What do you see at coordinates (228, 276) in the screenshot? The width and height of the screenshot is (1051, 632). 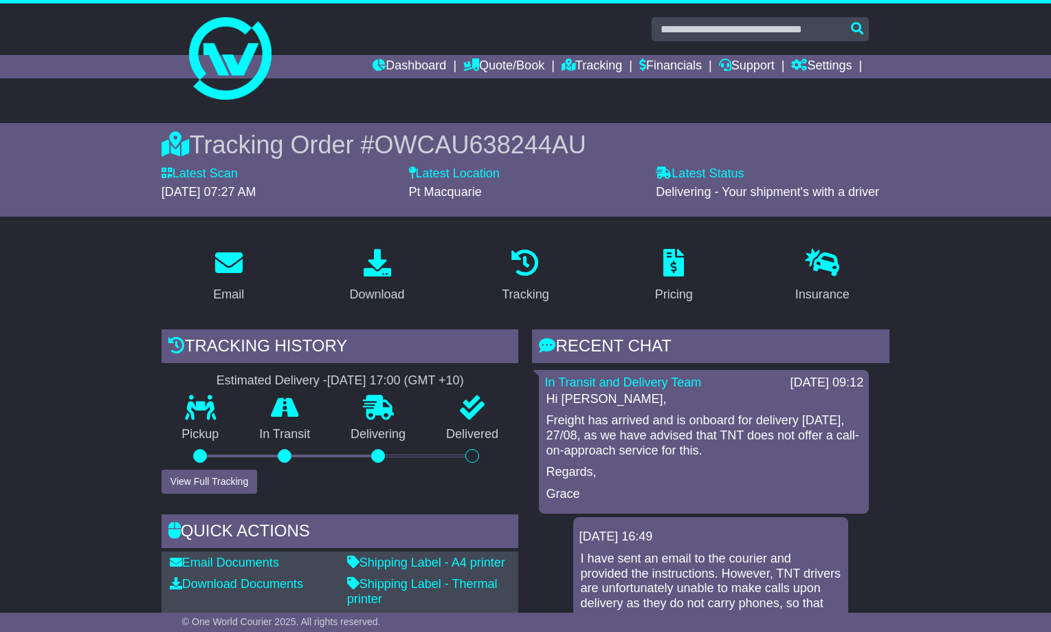 I see `a: Email` at bounding box center [228, 276].